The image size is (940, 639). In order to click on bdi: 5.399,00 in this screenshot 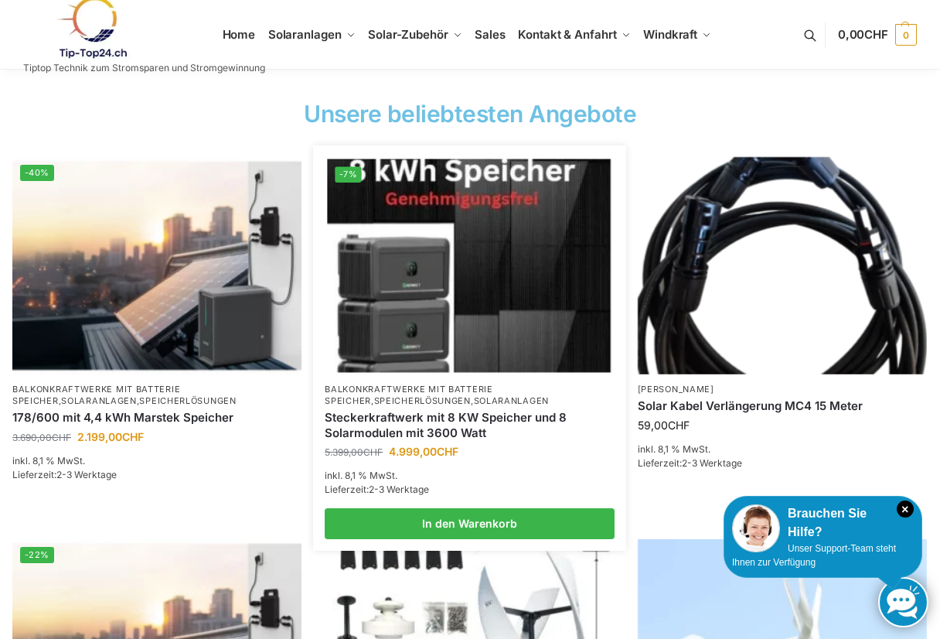, I will do `click(353, 452)`.